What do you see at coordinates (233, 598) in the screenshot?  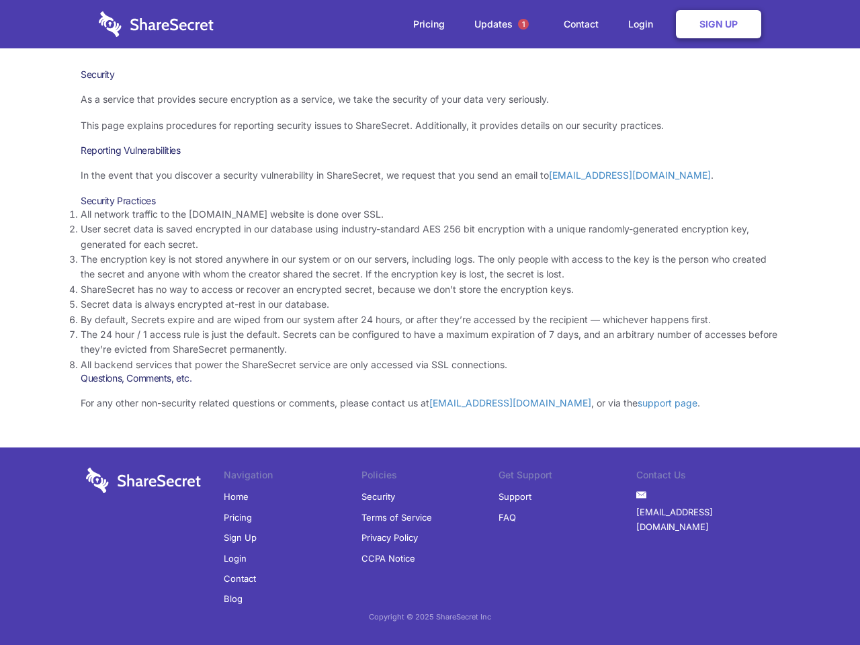 I see `a: Blog` at bounding box center [233, 598].